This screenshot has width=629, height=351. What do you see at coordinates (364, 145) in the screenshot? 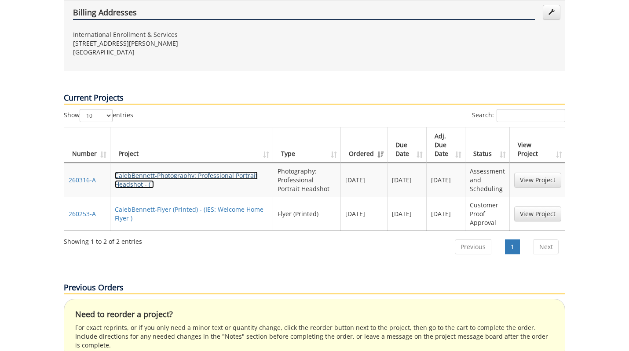
I see `th: Ordered: activate to sort column ascending` at bounding box center [364, 145].